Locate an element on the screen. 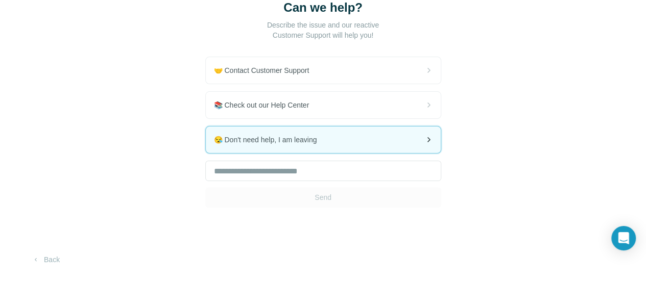  button: Back is located at coordinates (45, 260).